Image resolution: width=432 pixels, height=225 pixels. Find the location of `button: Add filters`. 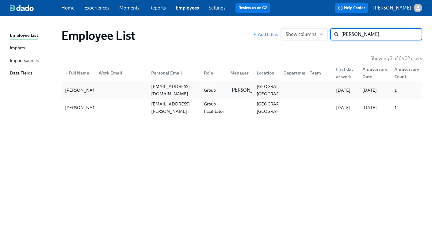

button: Add filters is located at coordinates (266, 34).